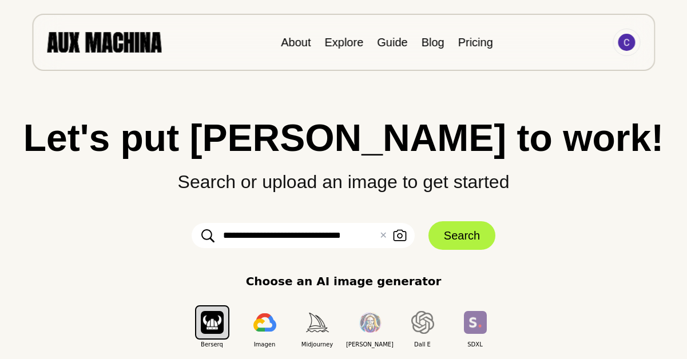  Describe the element at coordinates (475, 42) in the screenshot. I see `a: Pricing` at that location.